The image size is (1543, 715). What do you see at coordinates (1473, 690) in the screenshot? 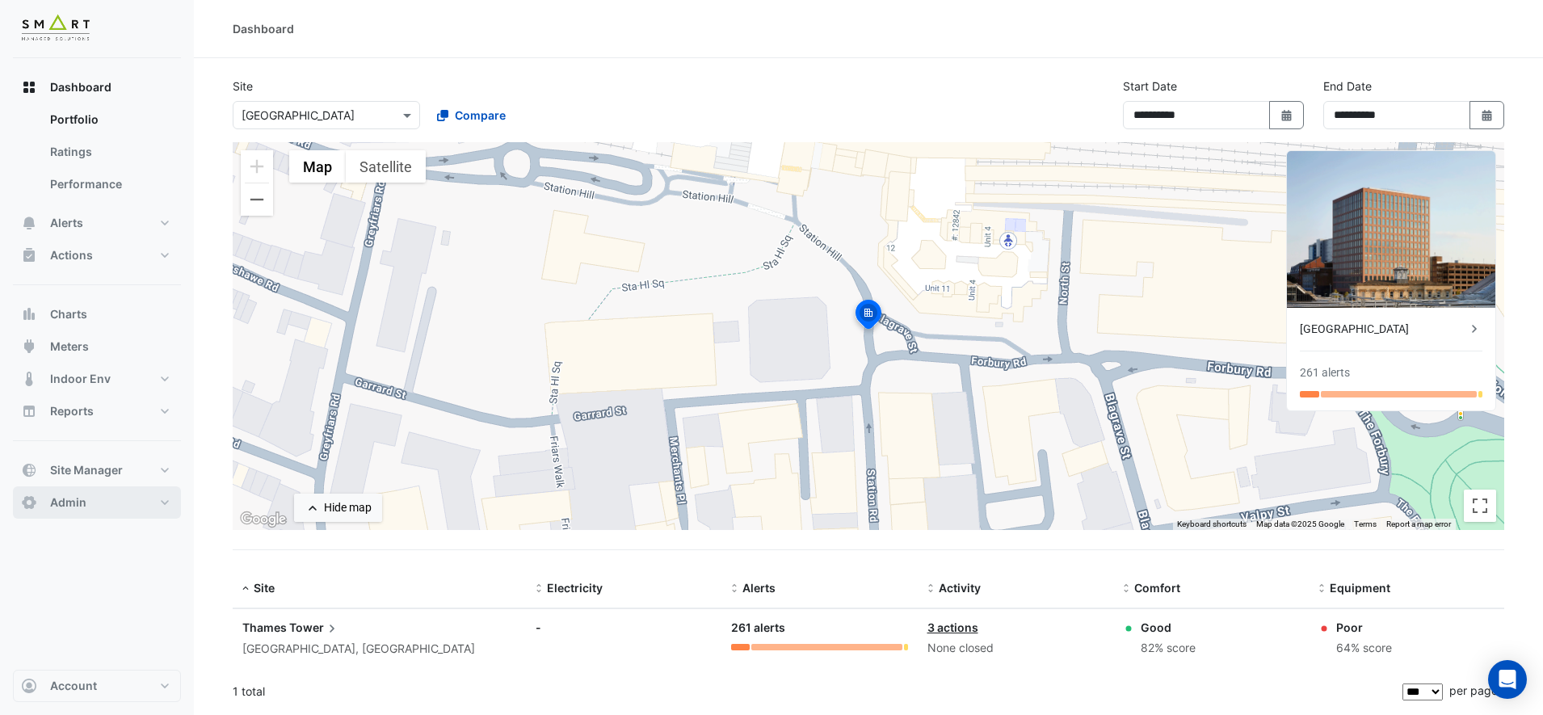
I see `span: per page` at bounding box center [1473, 690].